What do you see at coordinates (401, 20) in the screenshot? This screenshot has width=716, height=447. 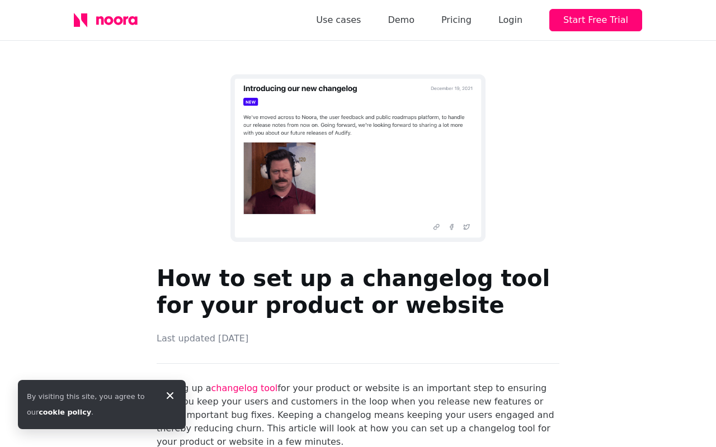 I see `a: Demo` at bounding box center [401, 20].